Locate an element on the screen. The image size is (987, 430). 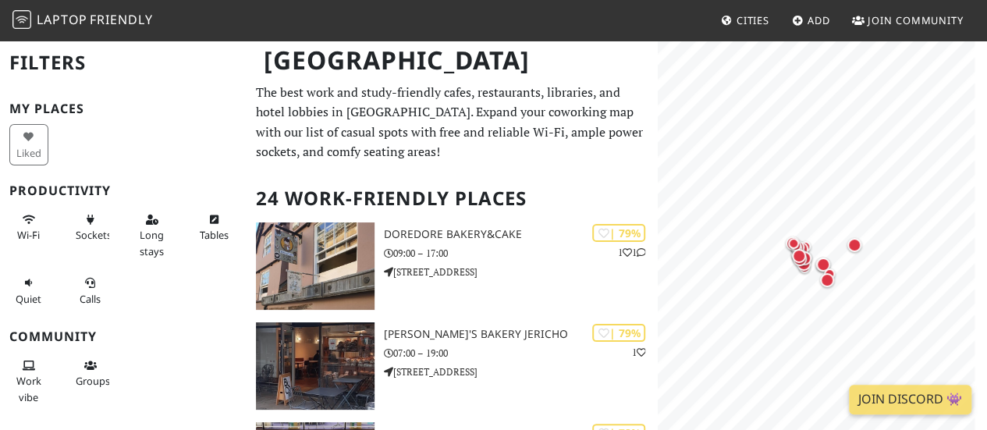
p: 07:00 – 19:00 is located at coordinates (520, 353).